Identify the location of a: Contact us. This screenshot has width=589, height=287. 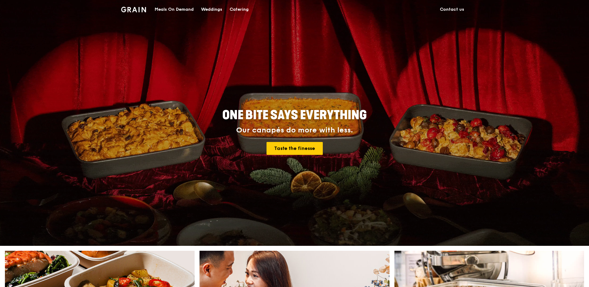
(452, 10).